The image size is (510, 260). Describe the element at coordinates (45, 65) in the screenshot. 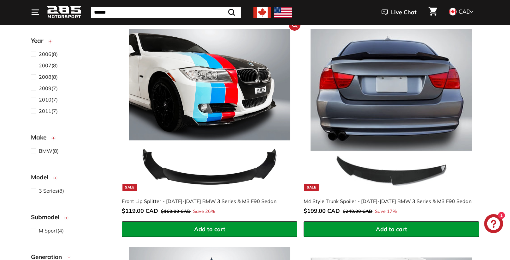

I see `span: 2007` at that location.